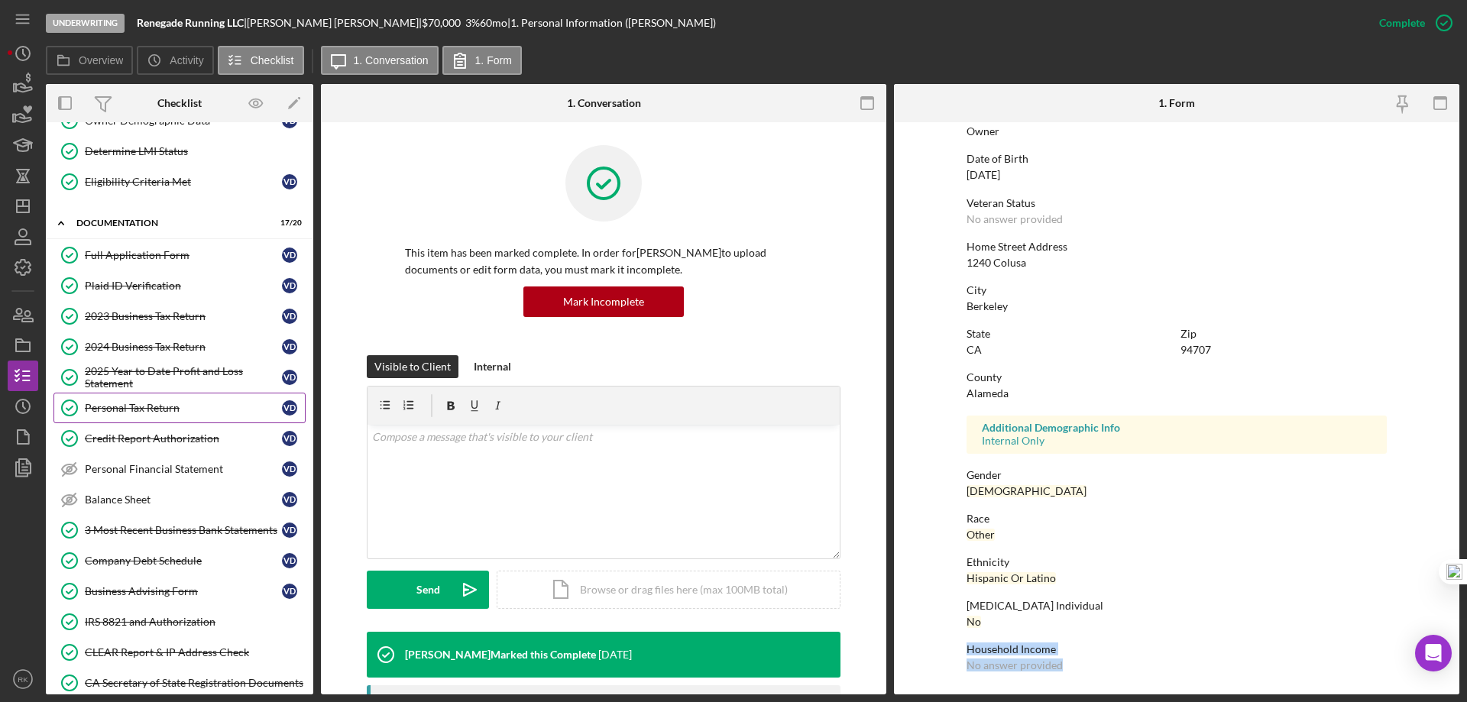 The image size is (1467, 702). Describe the element at coordinates (428, 590) in the screenshot. I see `div: Send` at that location.